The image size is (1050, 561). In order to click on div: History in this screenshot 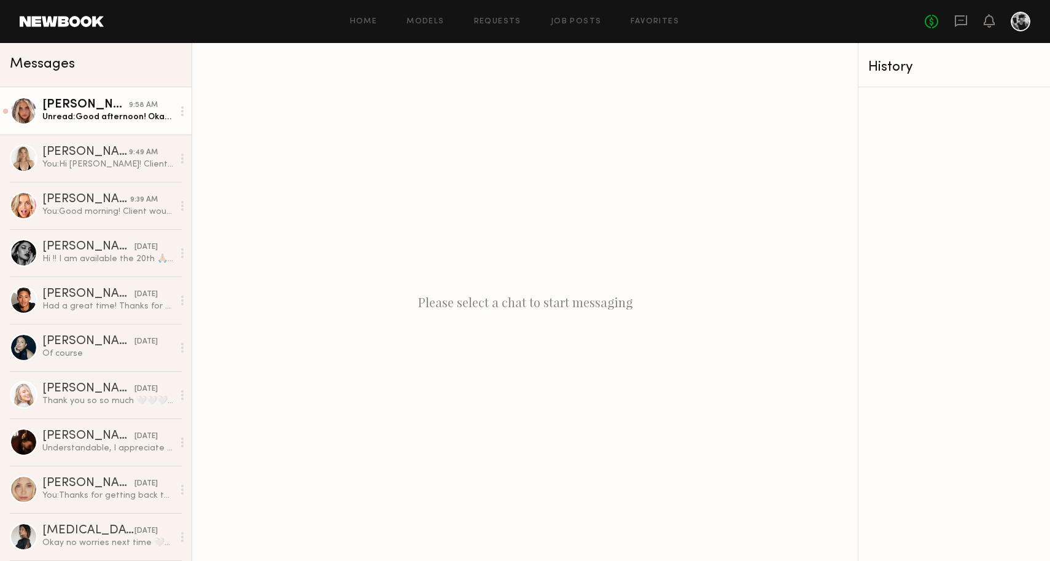, I will do `click(955, 67)`.